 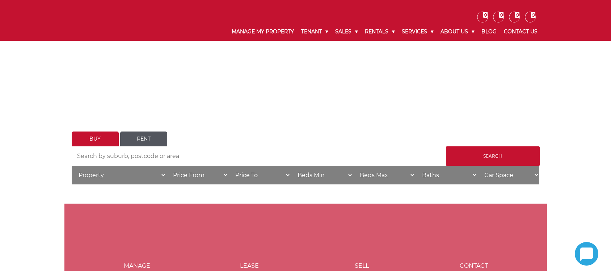 I want to click on a: Manage My Property, so click(x=263, y=31).